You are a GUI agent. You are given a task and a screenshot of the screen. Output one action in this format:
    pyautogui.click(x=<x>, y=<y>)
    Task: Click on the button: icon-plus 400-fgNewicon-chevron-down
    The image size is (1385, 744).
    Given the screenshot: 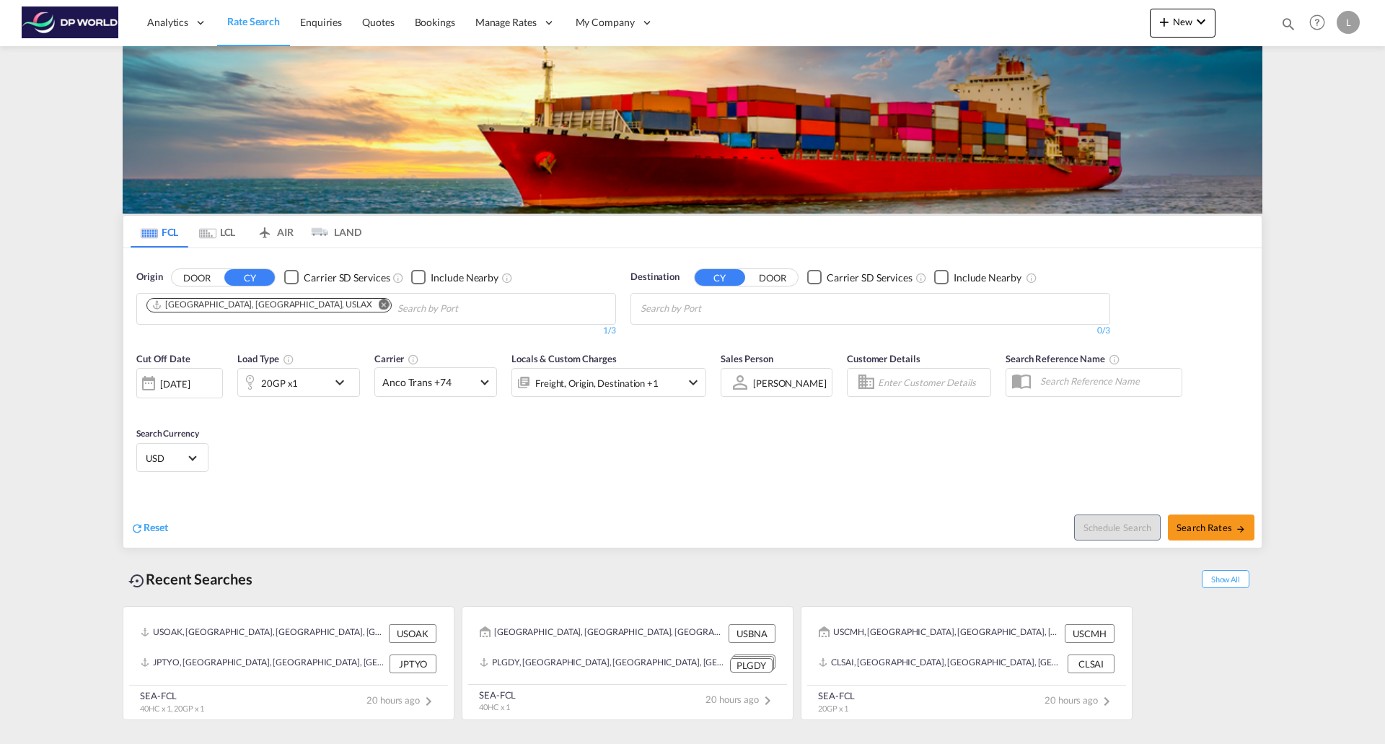 What is the action you would take?
    pyautogui.click(x=1182, y=23)
    